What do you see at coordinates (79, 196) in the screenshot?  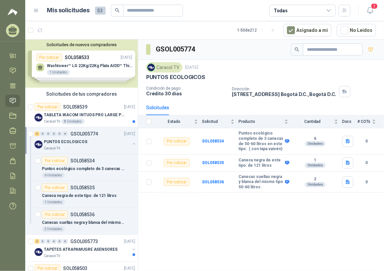 I see `p: Caneca negra de este tipo: de 121 litros` at bounding box center [79, 196].